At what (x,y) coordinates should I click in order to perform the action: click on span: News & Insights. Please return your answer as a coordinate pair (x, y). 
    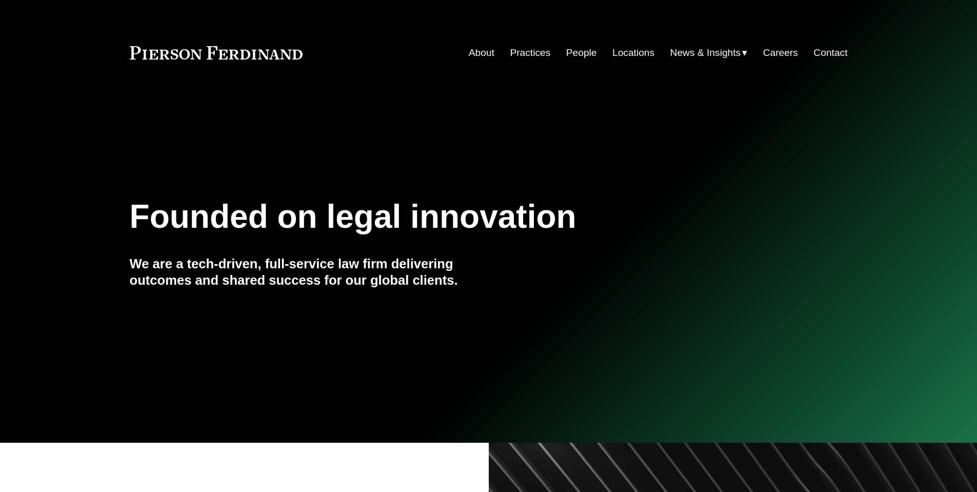
    Looking at the image, I should click on (705, 53).